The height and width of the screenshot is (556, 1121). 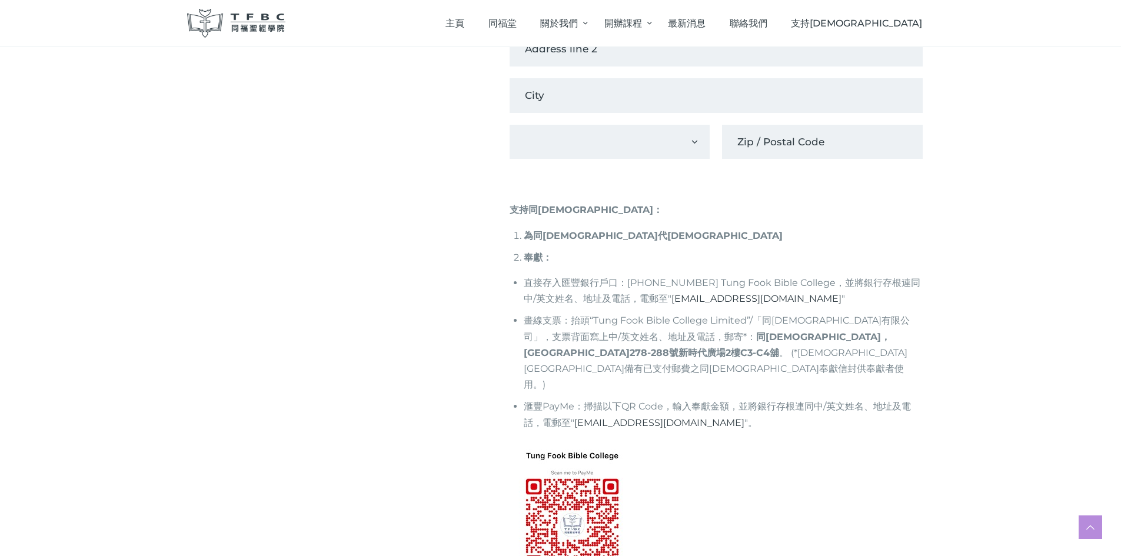 I want to click on span: 開辦課程, so click(x=623, y=23).